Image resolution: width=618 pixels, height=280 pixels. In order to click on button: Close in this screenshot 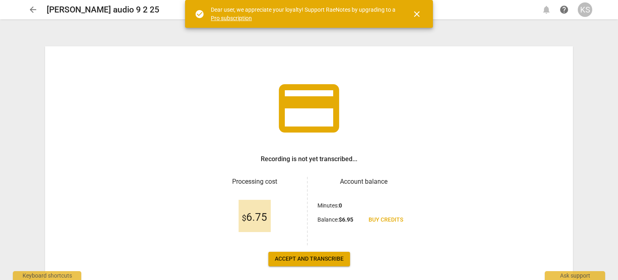, I will do `click(417, 14)`.